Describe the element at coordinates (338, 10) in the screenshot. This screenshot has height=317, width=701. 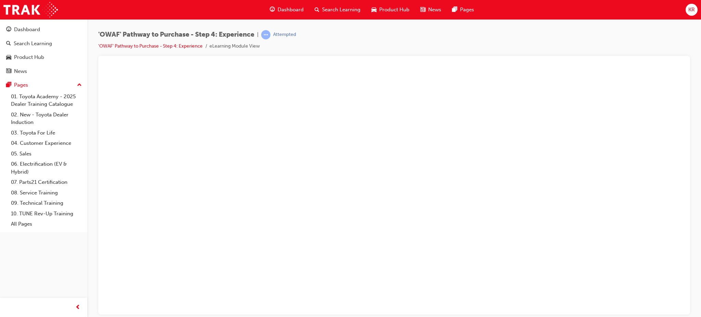
I see `a: search-iconSearch Learning` at that location.